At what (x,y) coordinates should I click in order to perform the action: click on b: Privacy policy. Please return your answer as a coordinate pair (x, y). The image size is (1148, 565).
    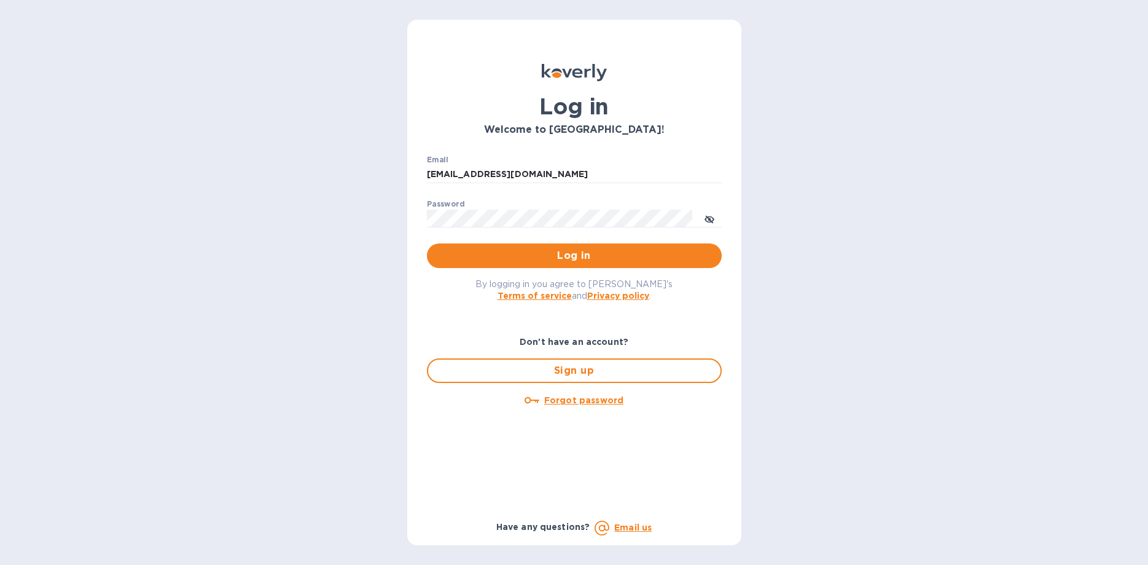
    Looking at the image, I should click on (618, 296).